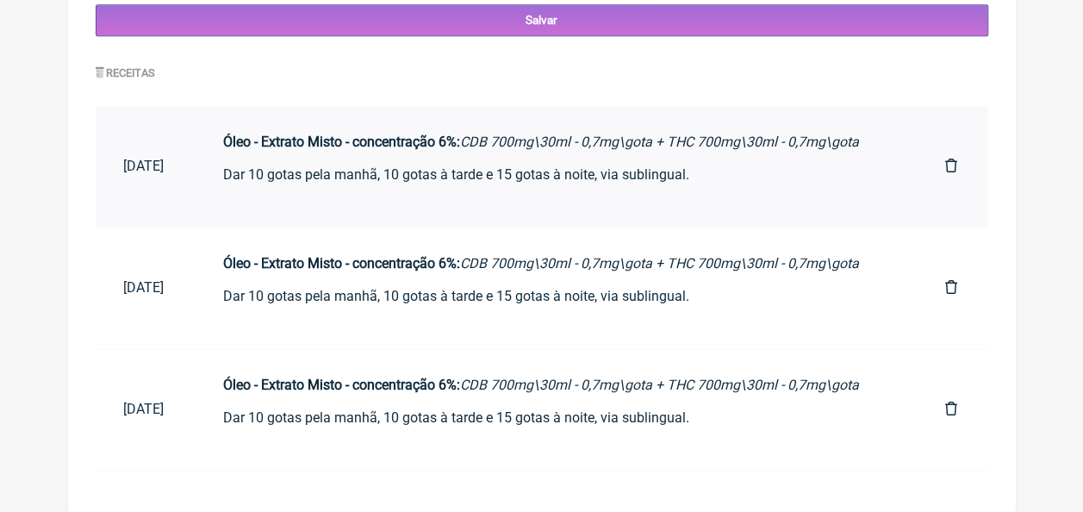 The width and height of the screenshot is (1083, 512). I want to click on label: Receitas, so click(126, 72).